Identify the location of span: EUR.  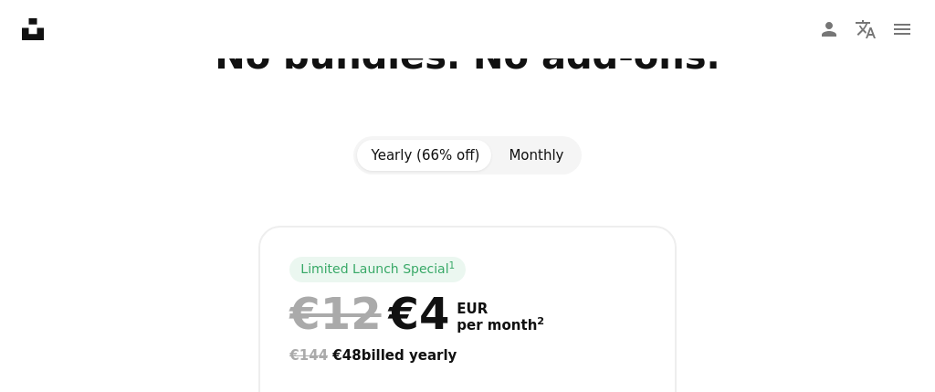
(500, 309).